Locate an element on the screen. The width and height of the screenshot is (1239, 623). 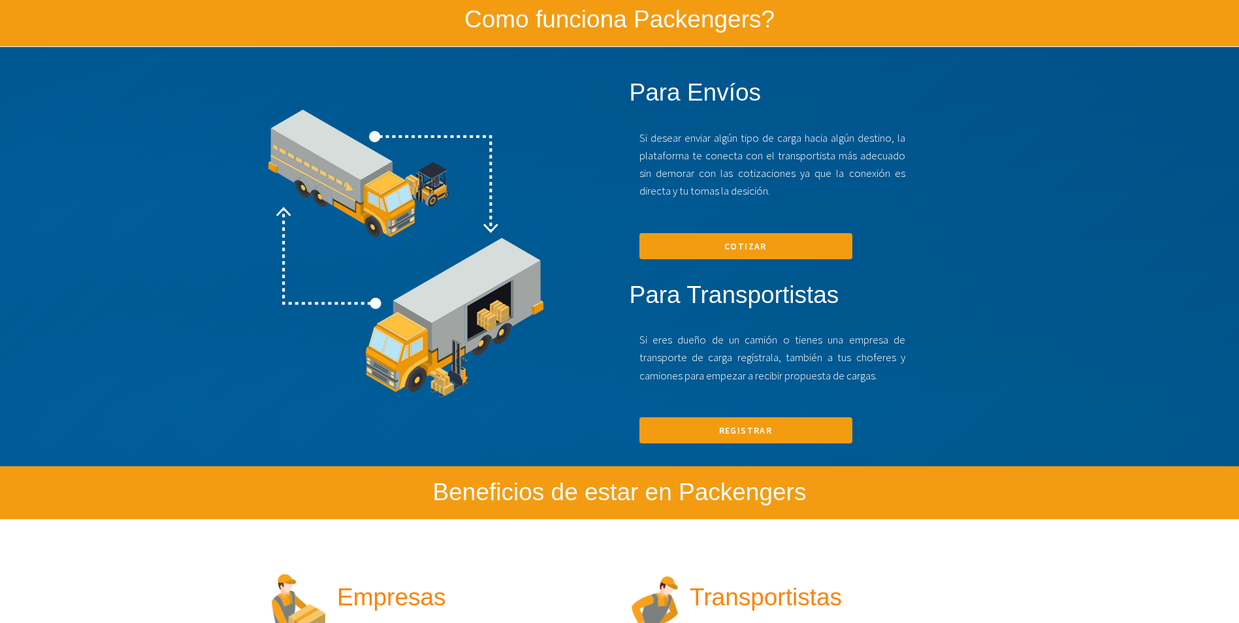
a: Registrar is located at coordinates (746, 431).